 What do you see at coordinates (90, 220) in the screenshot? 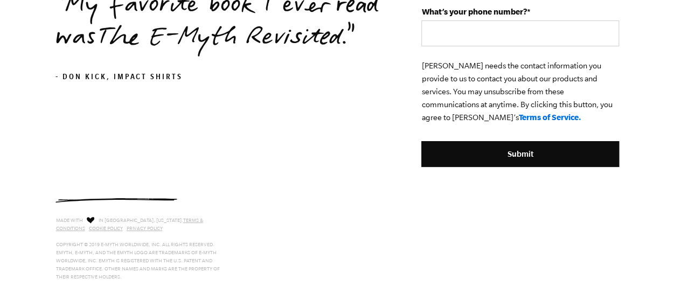
I see `img: Love` at bounding box center [90, 220].